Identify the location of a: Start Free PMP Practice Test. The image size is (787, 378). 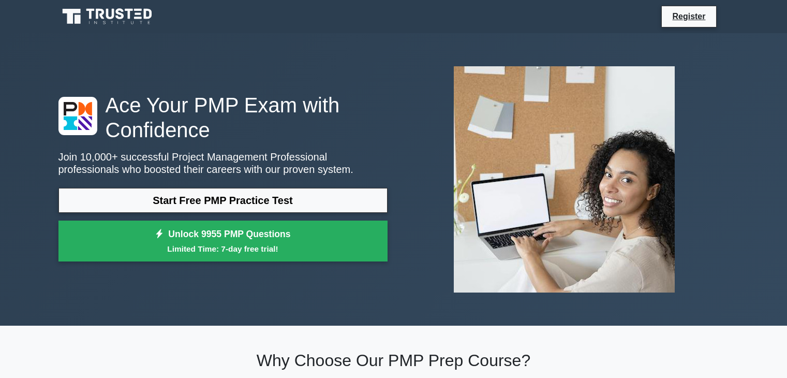
(223, 200).